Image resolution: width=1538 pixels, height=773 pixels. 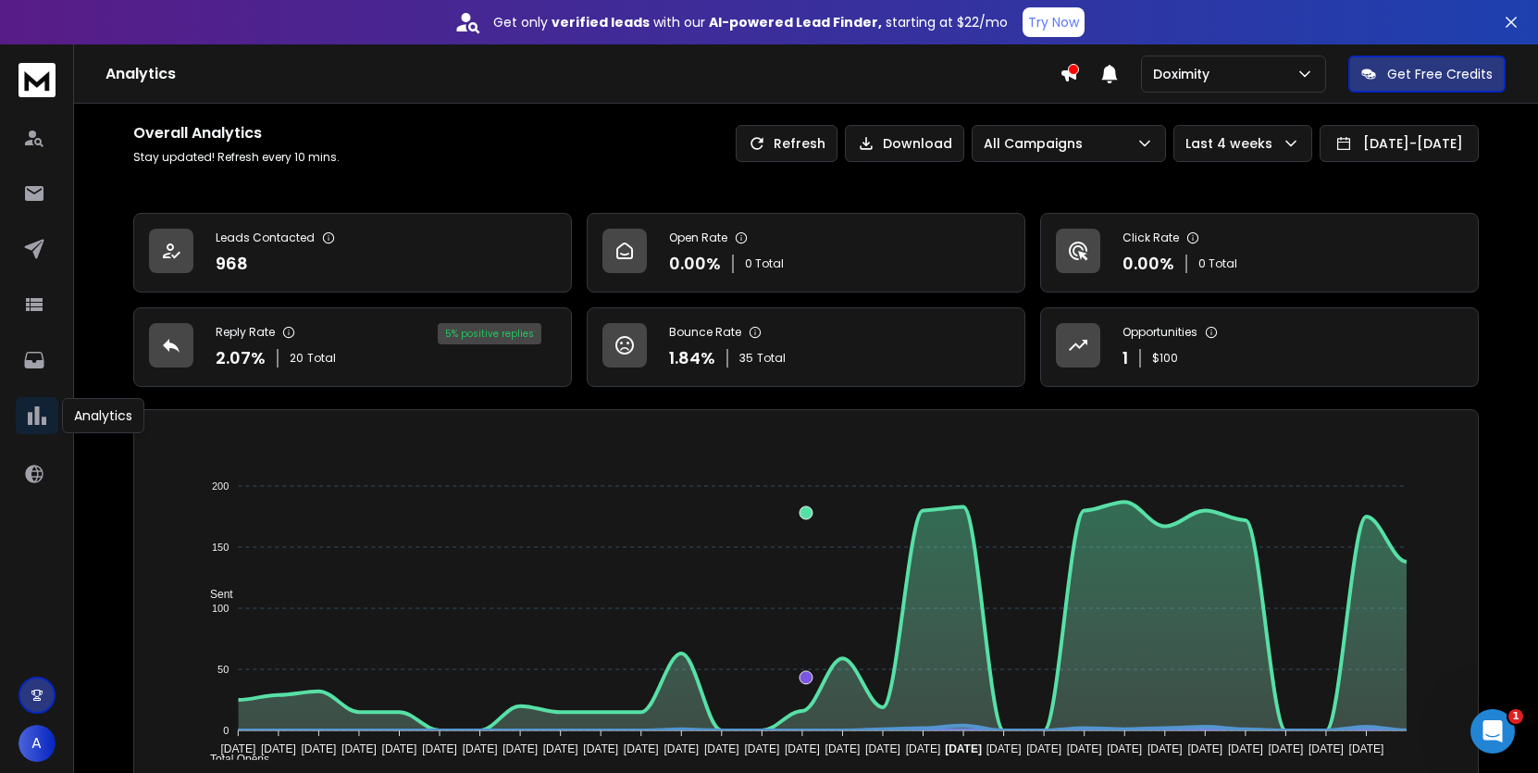 What do you see at coordinates (1126, 358) in the screenshot?
I see `p: 1` at bounding box center [1126, 358].